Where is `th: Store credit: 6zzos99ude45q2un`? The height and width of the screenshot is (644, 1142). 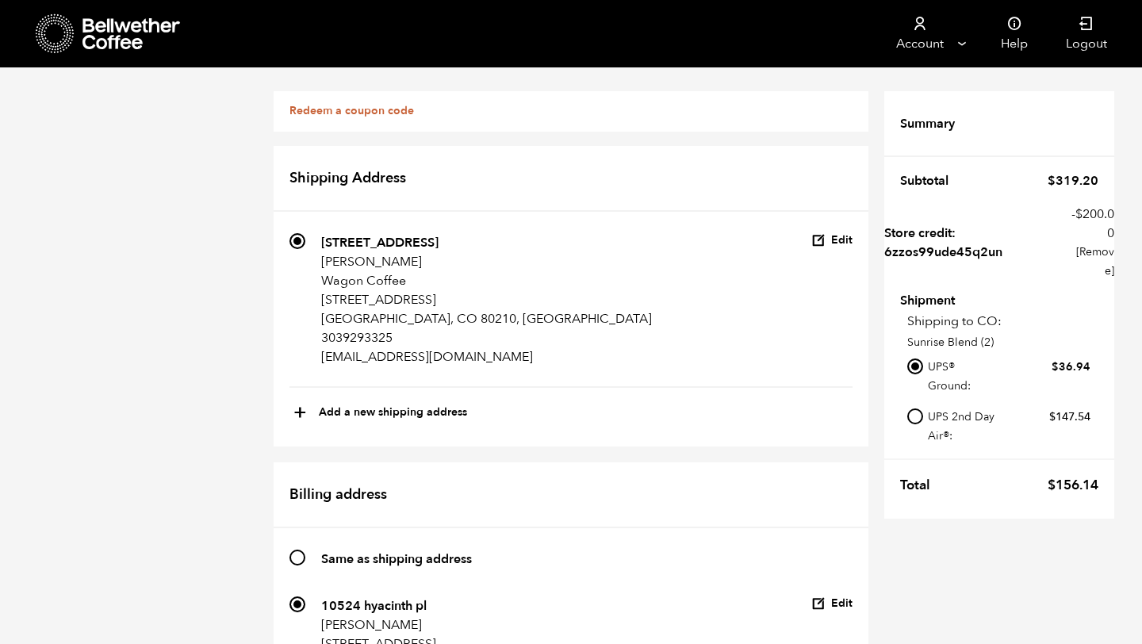
th: Store credit: 6zzos99ude45q2un is located at coordinates (973, 243).